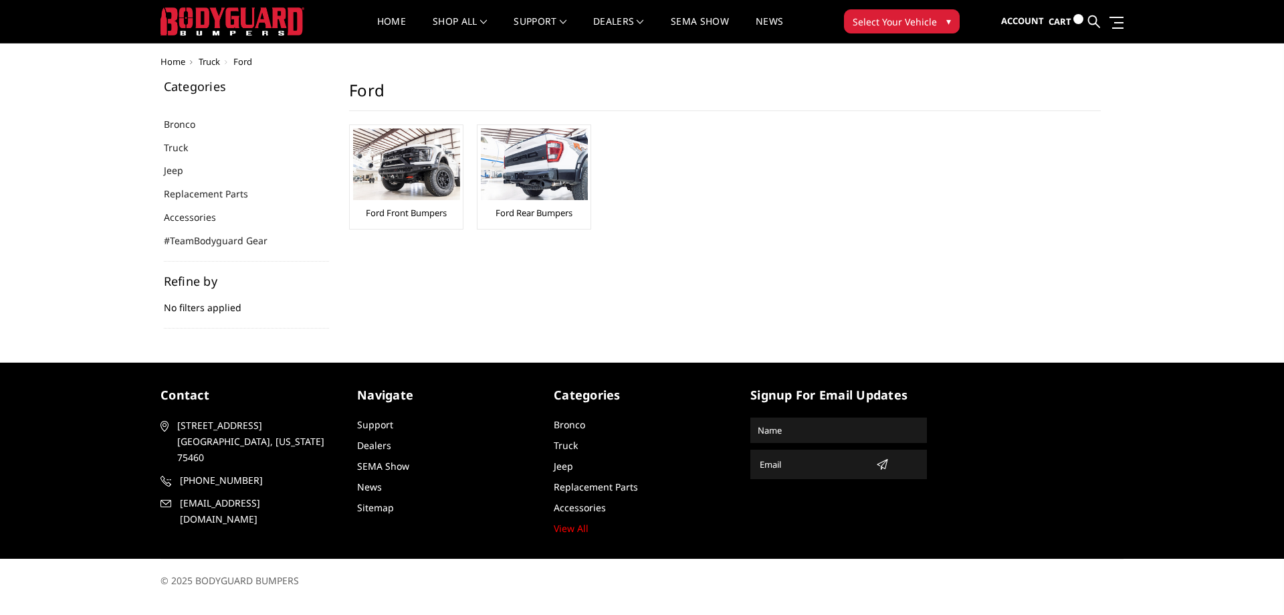  What do you see at coordinates (247, 281) in the screenshot?
I see `h5: Refine by` at bounding box center [247, 281].